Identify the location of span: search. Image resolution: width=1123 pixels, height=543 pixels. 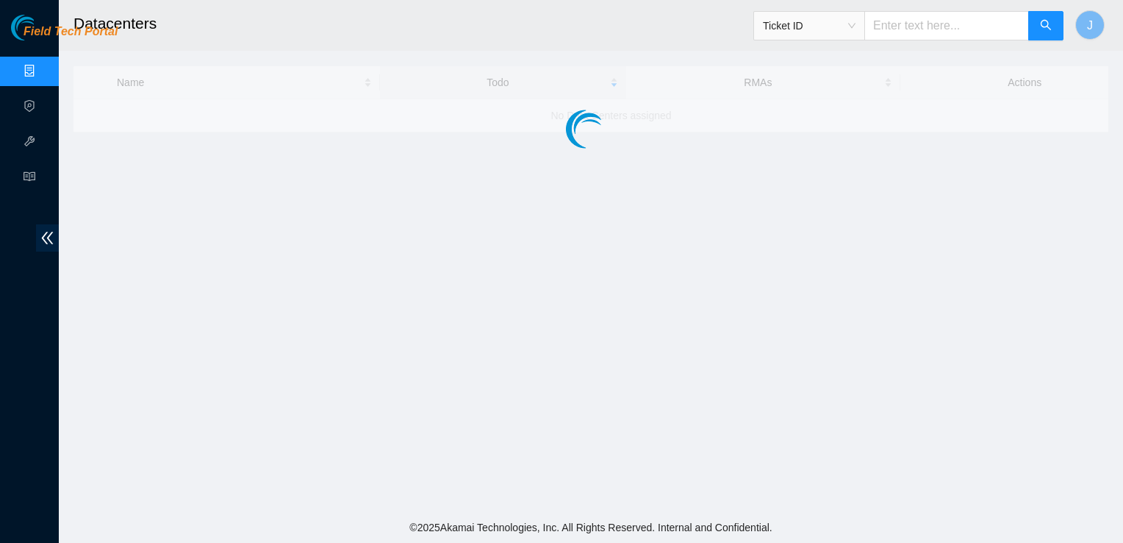
(1046, 26).